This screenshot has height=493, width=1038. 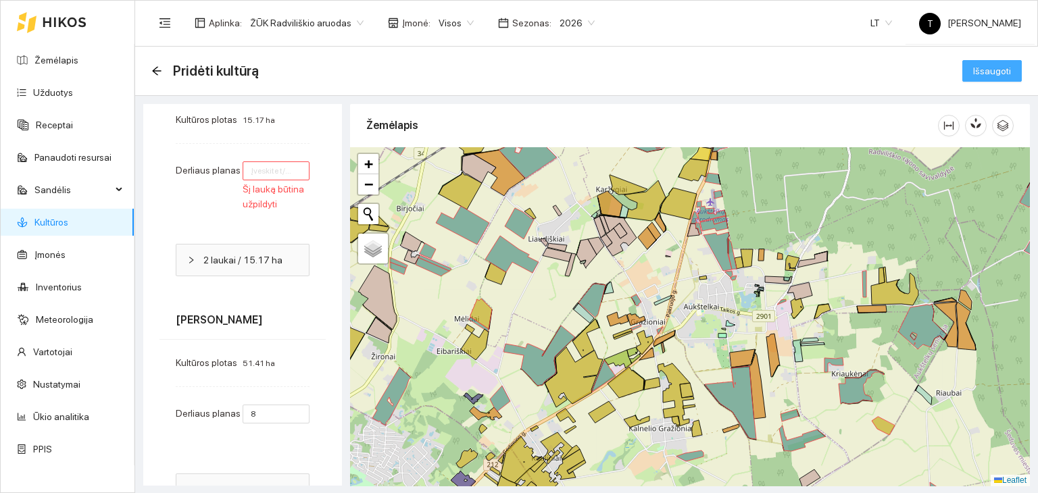 I want to click on span: right, so click(x=191, y=260).